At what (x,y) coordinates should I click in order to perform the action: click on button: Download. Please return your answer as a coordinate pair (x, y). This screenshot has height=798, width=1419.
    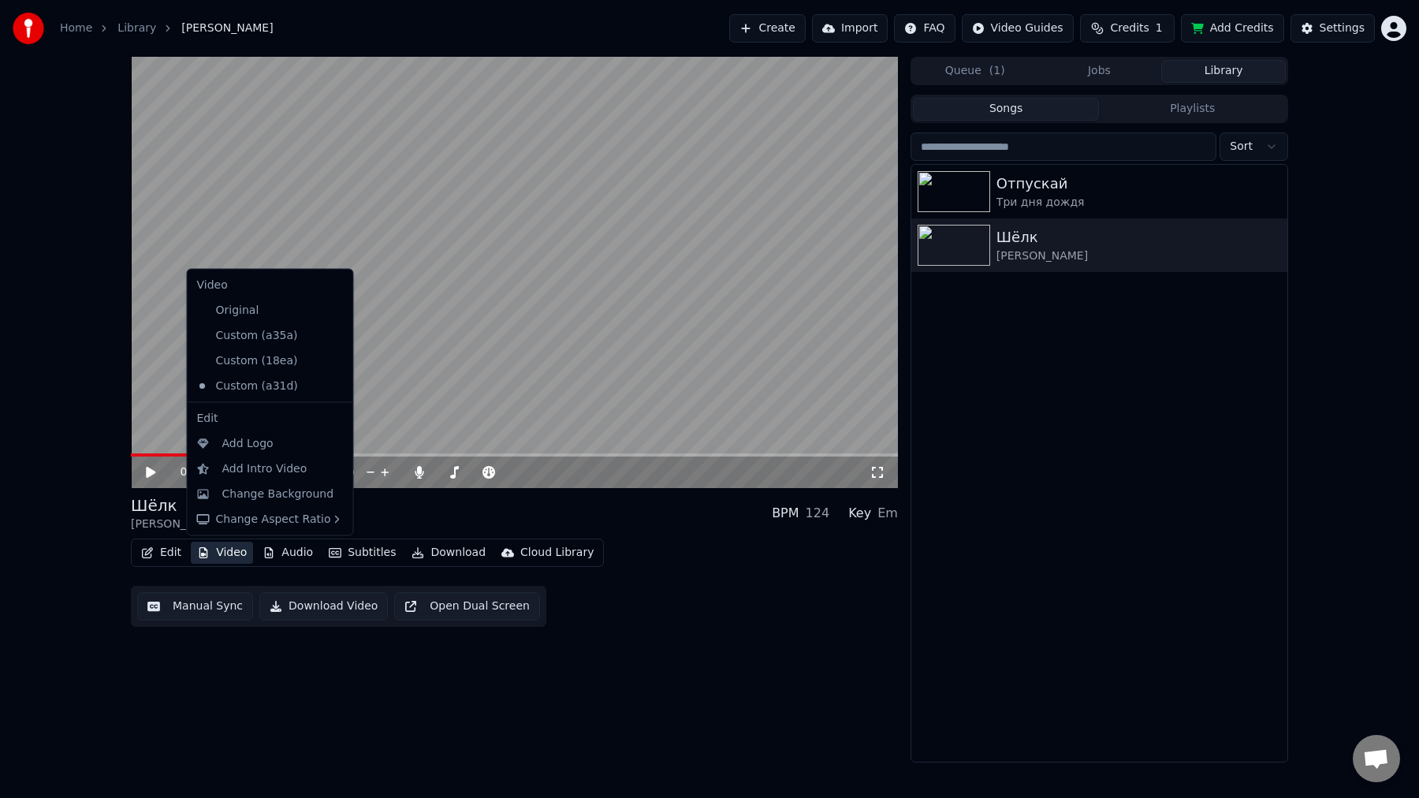
    Looking at the image, I should click on (449, 553).